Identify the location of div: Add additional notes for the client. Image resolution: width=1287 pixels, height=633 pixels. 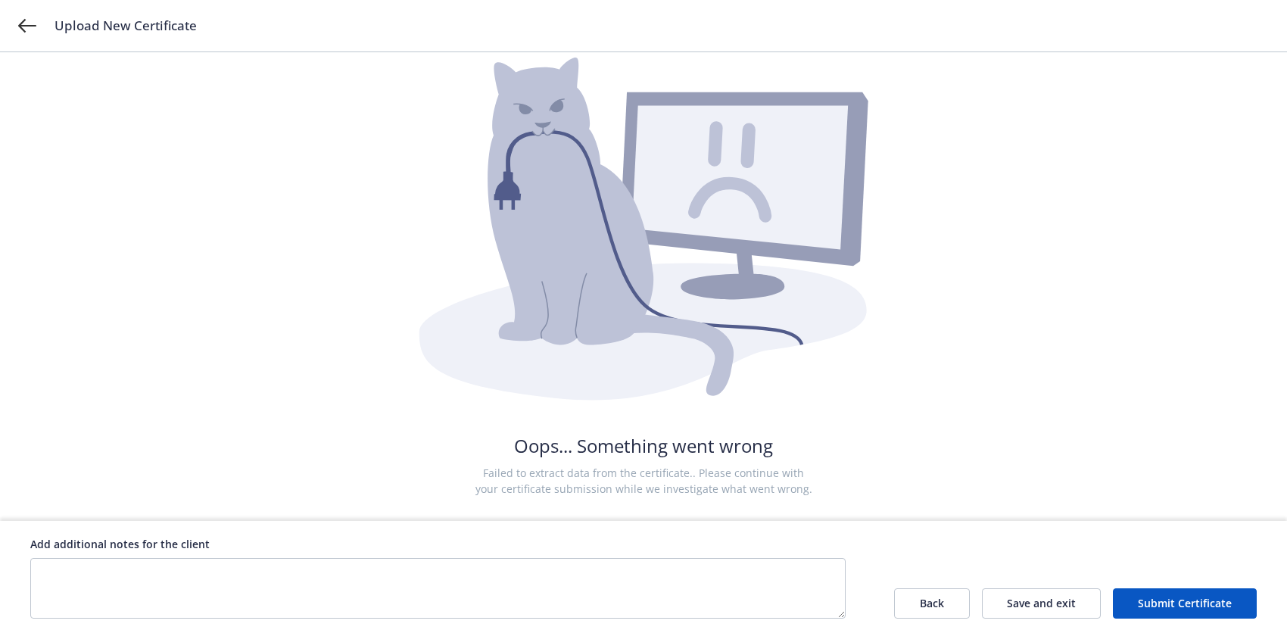
(438, 544).